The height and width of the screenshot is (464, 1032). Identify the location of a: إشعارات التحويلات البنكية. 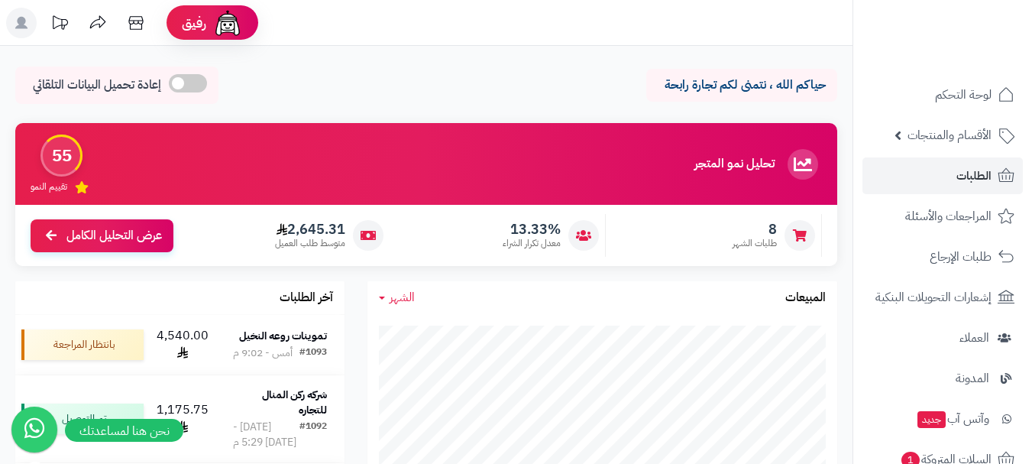
(943, 297).